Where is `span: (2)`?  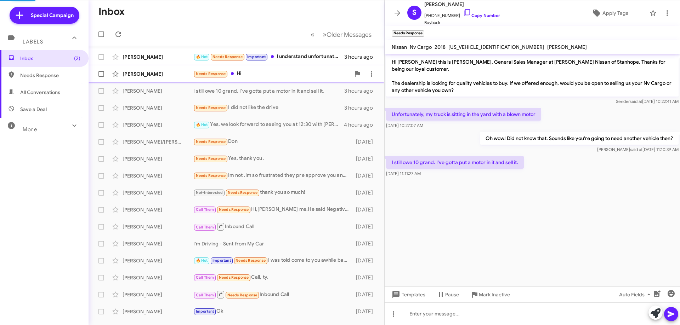 span: (2) is located at coordinates (77, 58).